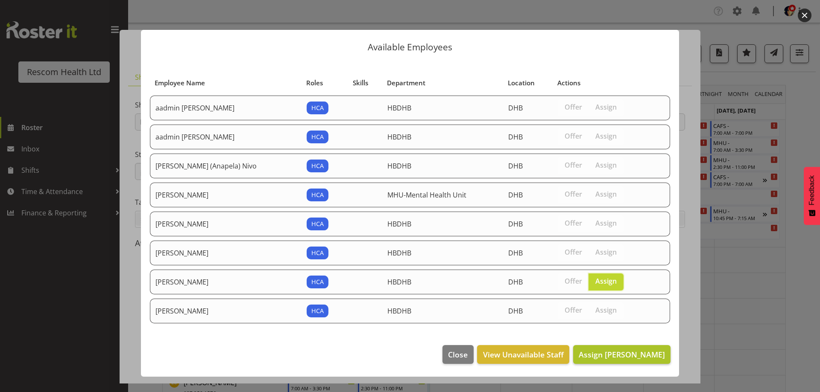  Describe the element at coordinates (458, 355) in the screenshot. I see `span: Close` at that location.